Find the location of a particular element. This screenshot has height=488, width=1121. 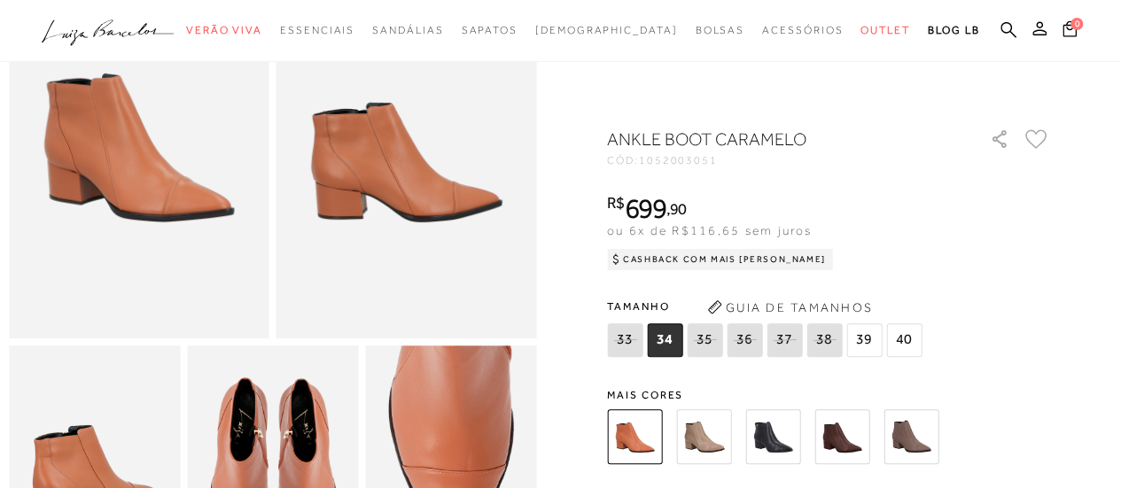

span: 1052003051 is located at coordinates (678, 160).